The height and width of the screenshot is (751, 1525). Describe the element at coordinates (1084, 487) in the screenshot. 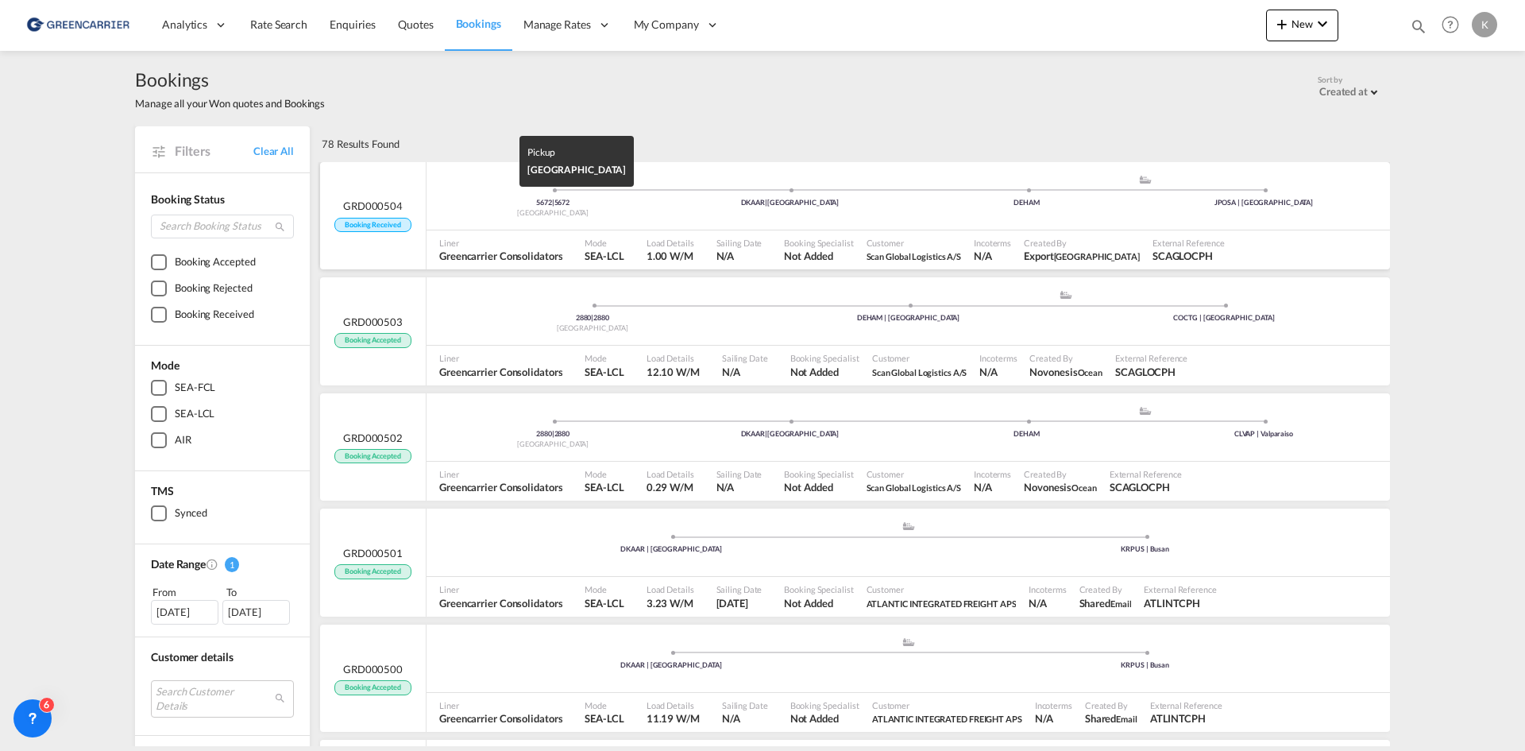

I see `span: Ocean` at that location.